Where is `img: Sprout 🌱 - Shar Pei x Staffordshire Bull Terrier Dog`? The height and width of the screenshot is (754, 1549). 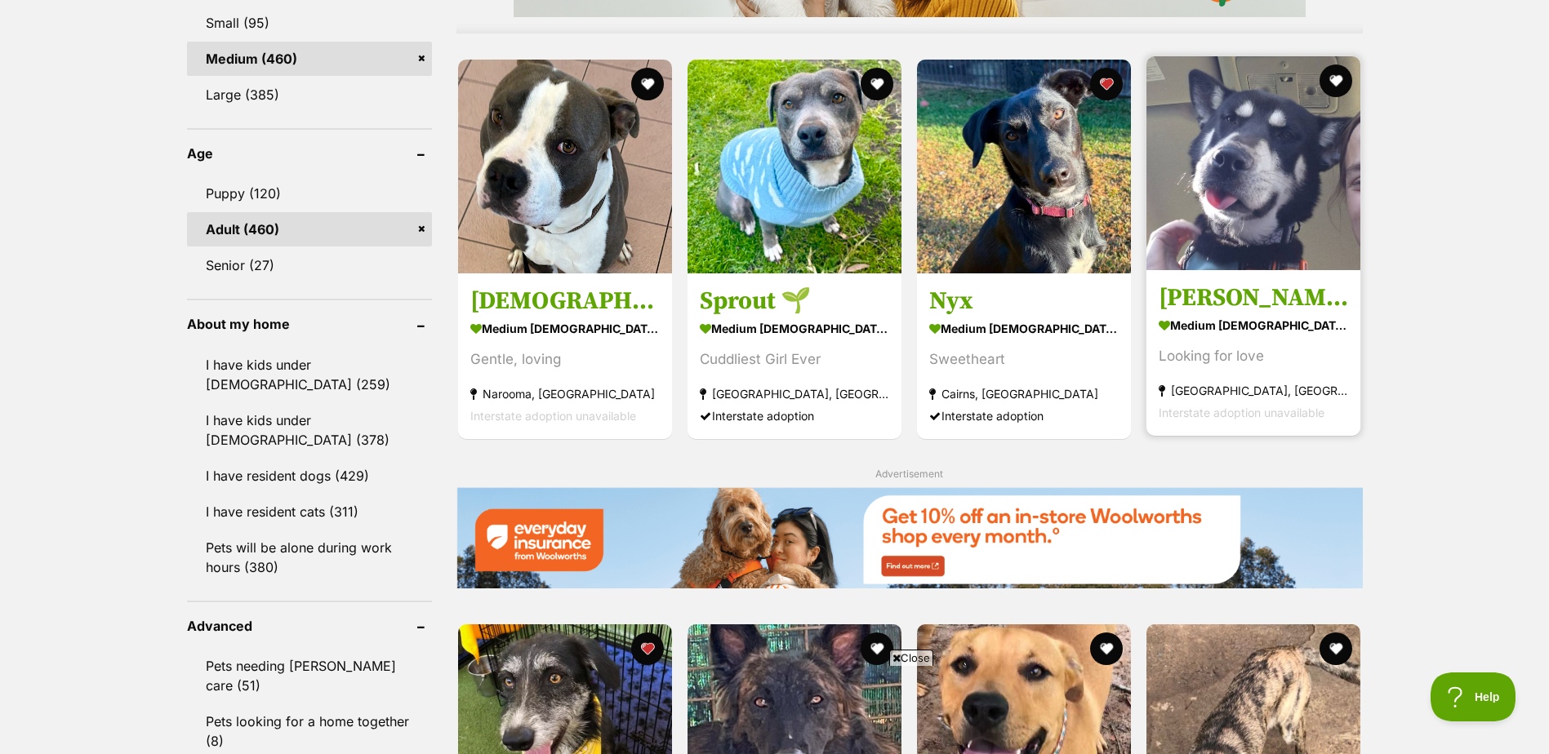
img: Sprout 🌱 - Shar Pei x Staffordshire Bull Terrier Dog is located at coordinates (794, 167).